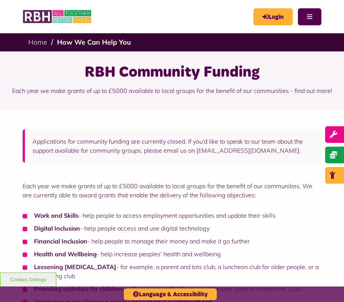 This screenshot has width=344, height=302. What do you see at coordinates (310, 17) in the screenshot?
I see `button: Navigation` at bounding box center [310, 17].